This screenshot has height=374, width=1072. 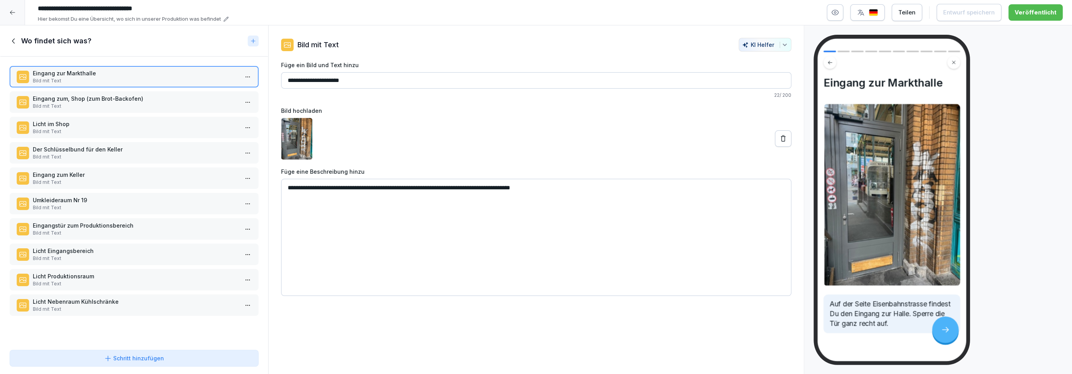 I want to click on div: Eingangstür zum ProduktionsbereichBild mit Text, so click(x=134, y=229).